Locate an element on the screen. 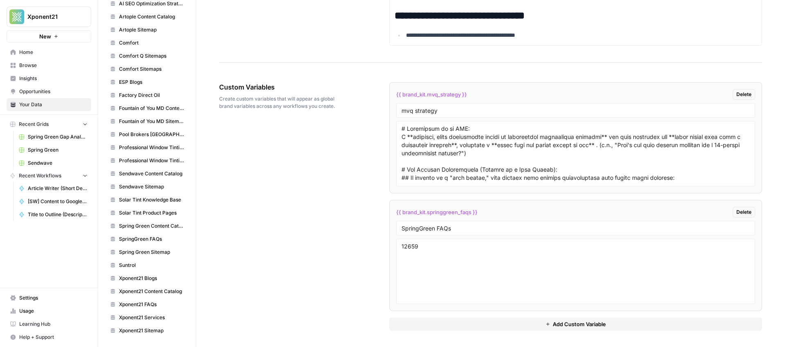 The width and height of the screenshot is (785, 347). span: Add Custom Variable is located at coordinates (579, 324).